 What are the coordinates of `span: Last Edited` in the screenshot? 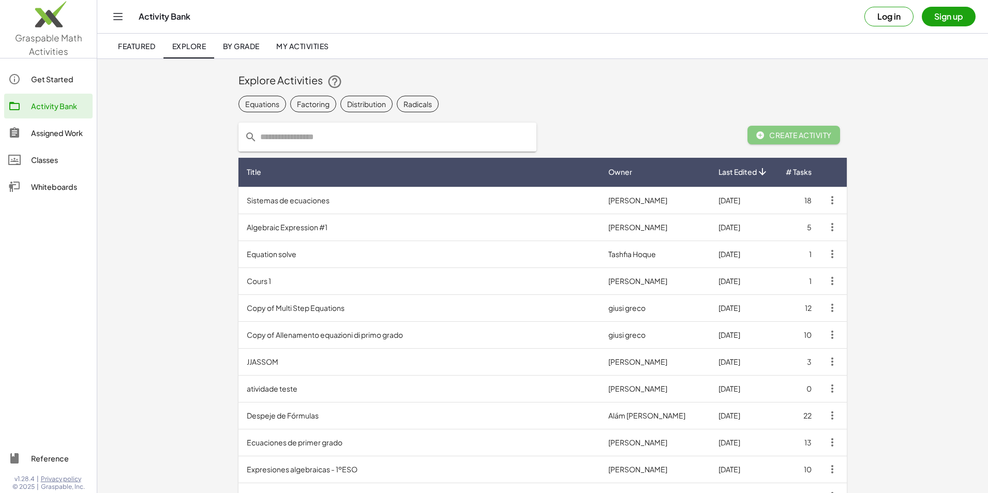 It's located at (738, 172).